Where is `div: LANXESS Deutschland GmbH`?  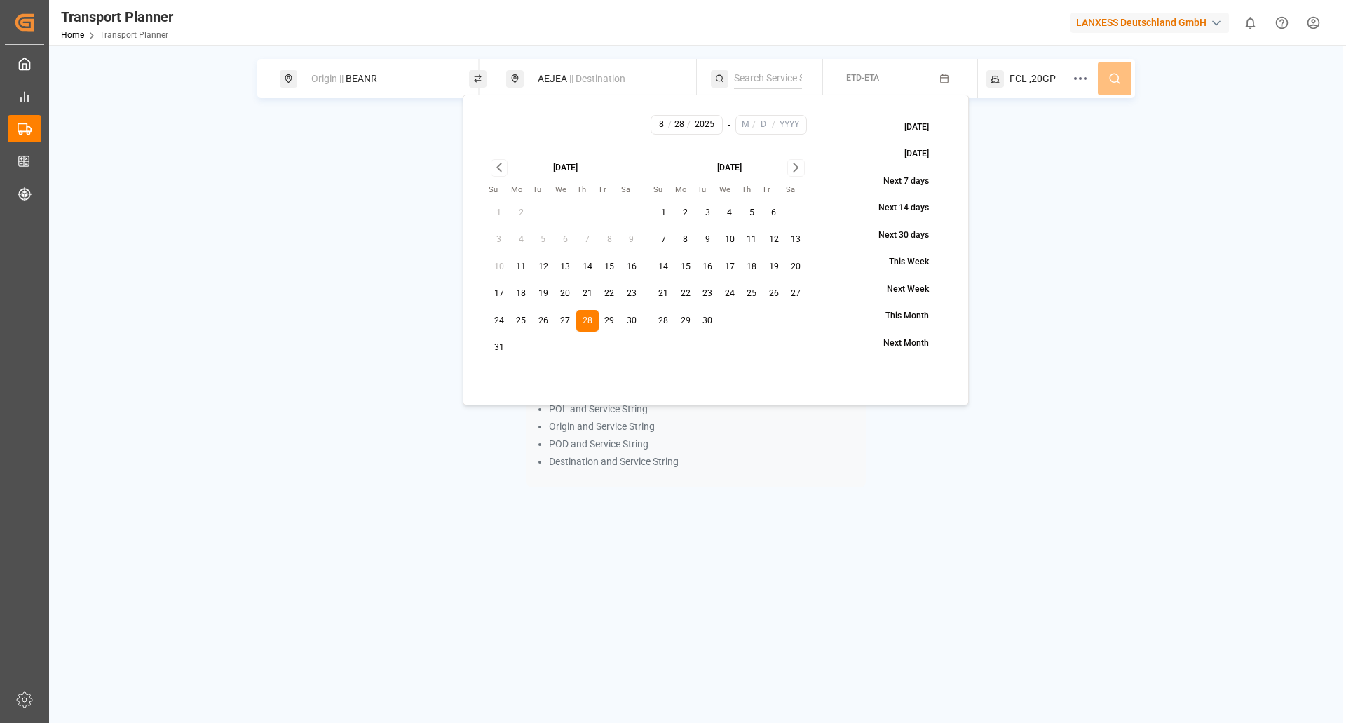
div: LANXESS Deutschland GmbH is located at coordinates (1150, 22).